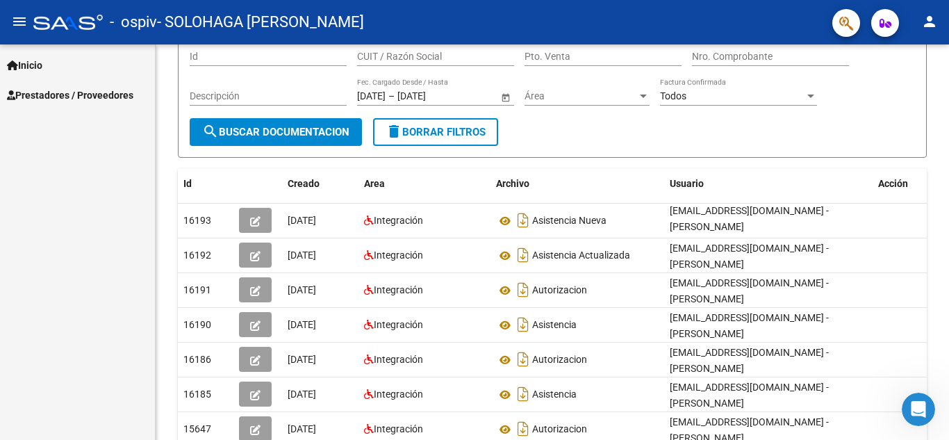 This screenshot has width=949, height=440. Describe the element at coordinates (197, 255) in the screenshot. I see `span: 16192` at that location.